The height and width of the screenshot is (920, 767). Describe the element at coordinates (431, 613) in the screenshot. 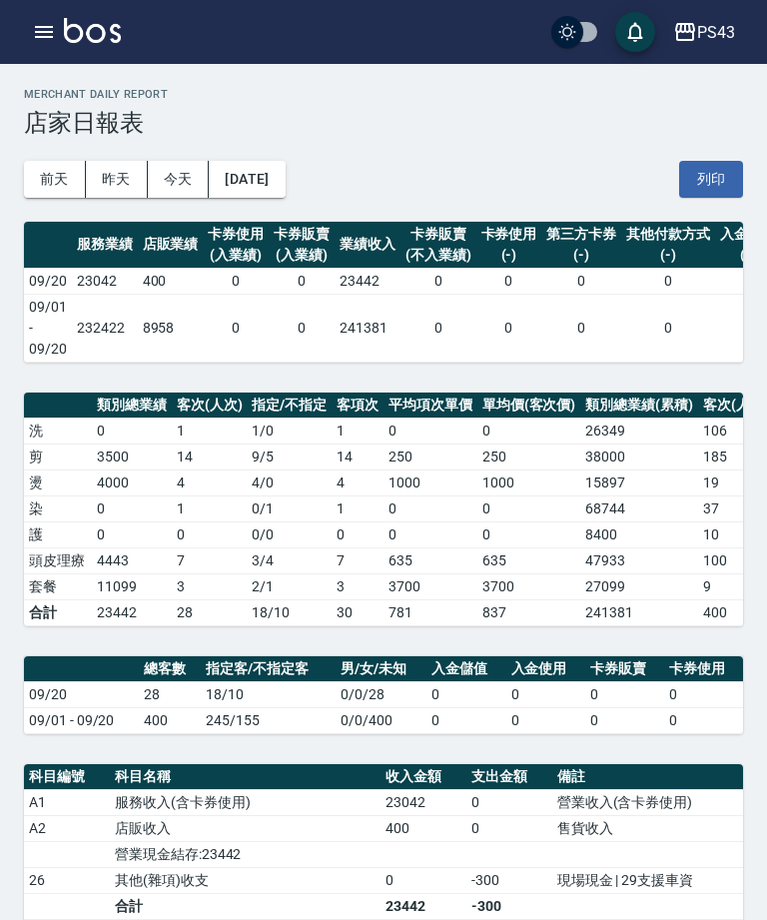

I see `td: 781` at that location.